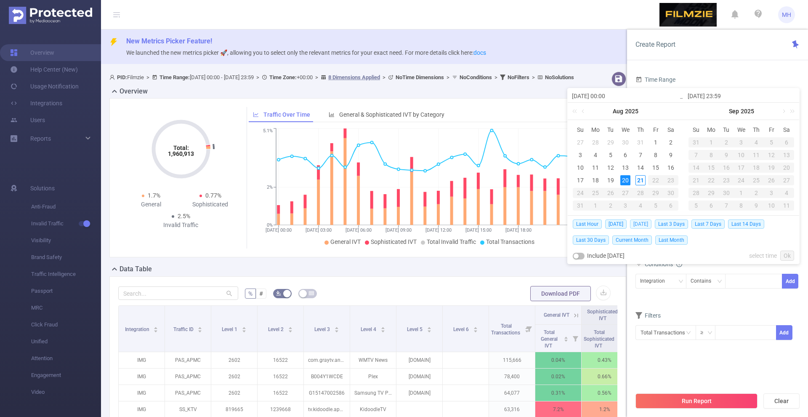  What do you see at coordinates (32, 53) in the screenshot?
I see `a: Overview` at bounding box center [32, 53].